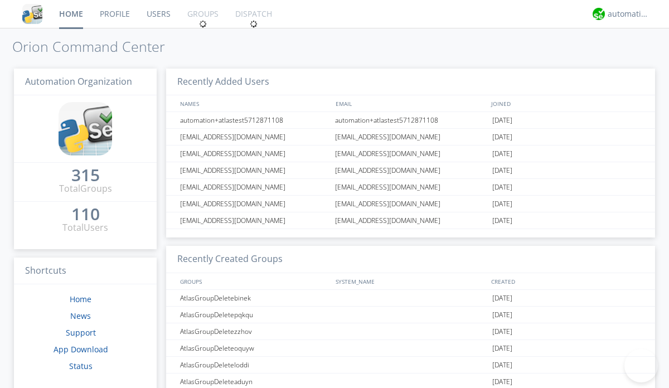 The image size is (669, 388). Describe the element at coordinates (410, 82) in the screenshot. I see `h3: Recently Added Users` at that location.